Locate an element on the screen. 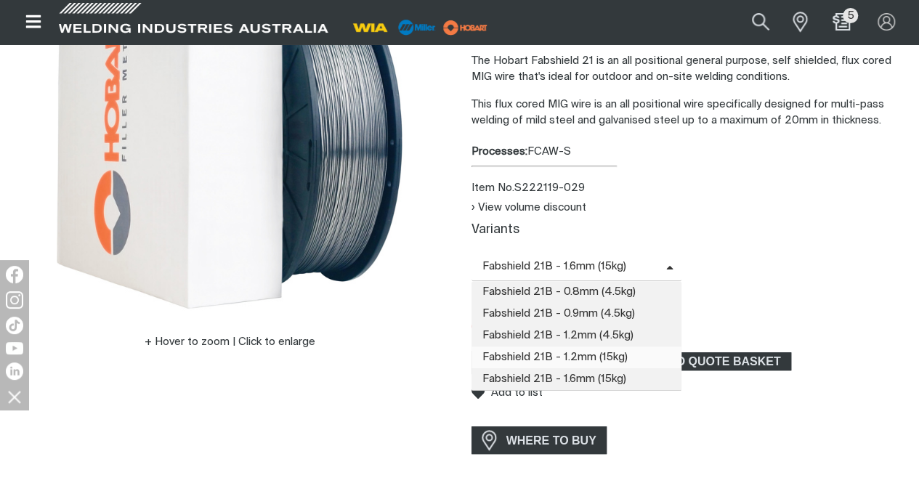 Image resolution: width=919 pixels, height=483 pixels. button: Hover to zoom | Click to enlarge is located at coordinates (229, 342).